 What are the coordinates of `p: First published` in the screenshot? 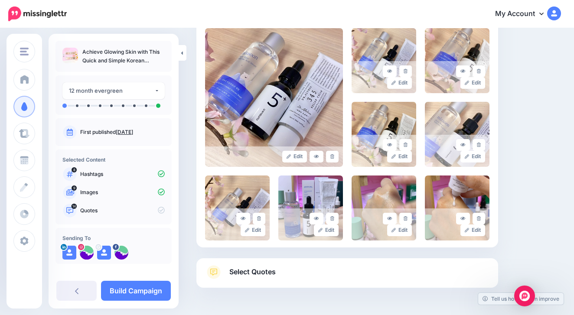 It's located at (122, 132).